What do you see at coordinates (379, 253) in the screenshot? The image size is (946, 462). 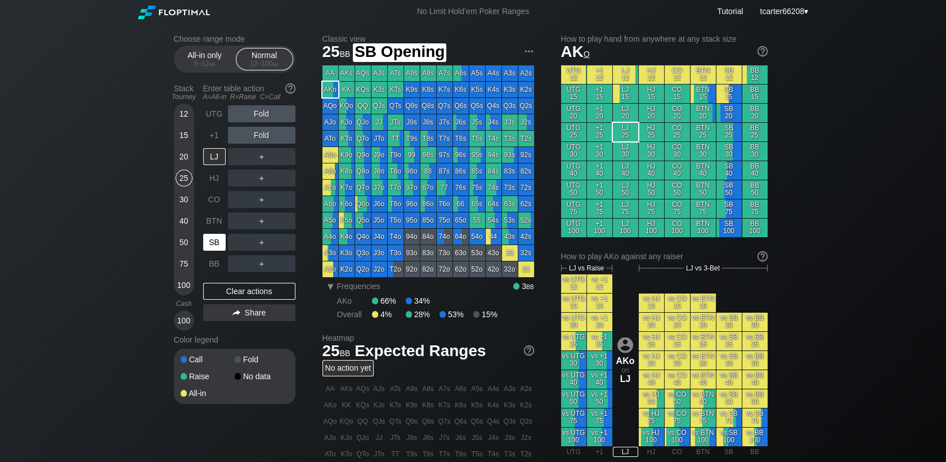 I see `div: J3o` at bounding box center [379, 253].